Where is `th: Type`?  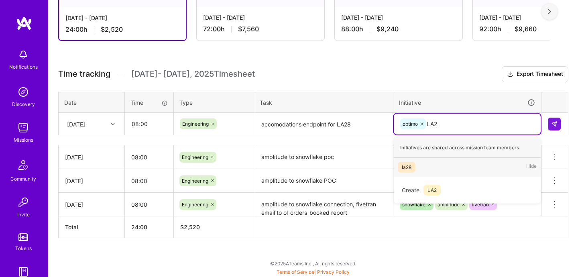
th: Type is located at coordinates (214, 102).